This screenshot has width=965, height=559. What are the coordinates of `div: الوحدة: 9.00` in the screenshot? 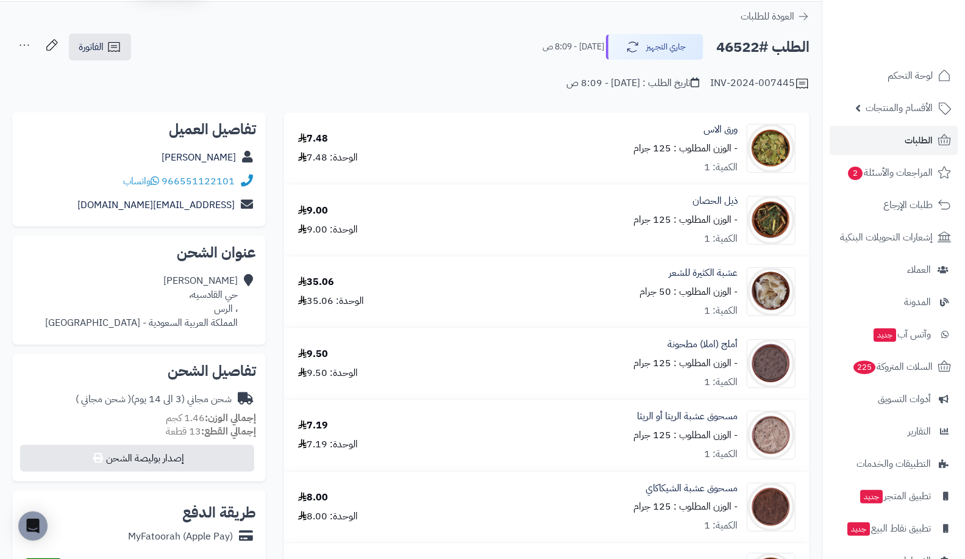 It's located at (328, 229).